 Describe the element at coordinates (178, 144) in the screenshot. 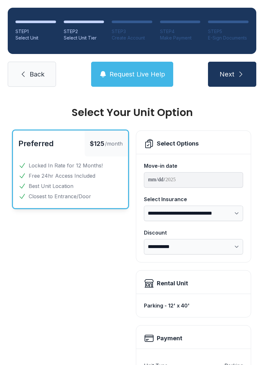

I see `div: Select Options` at that location.